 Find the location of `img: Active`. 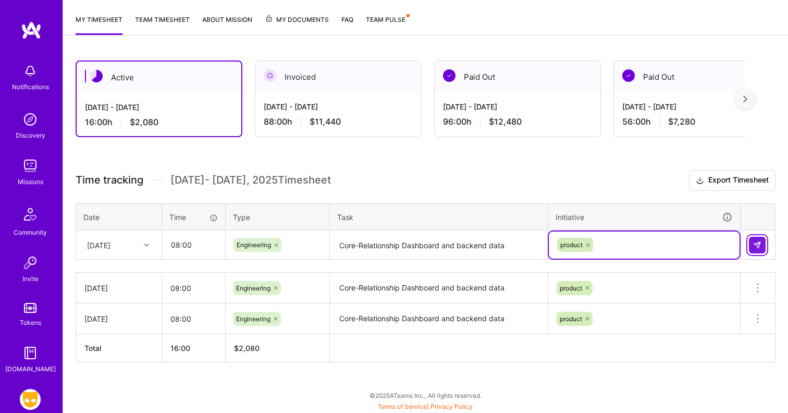

img: Active is located at coordinates (96, 76).